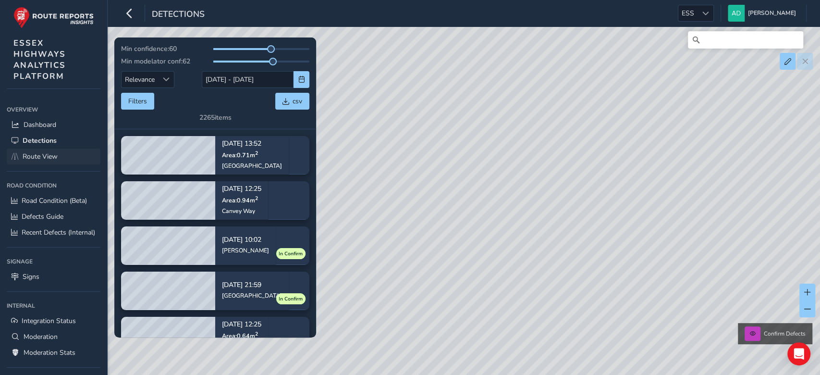 The width and height of the screenshot is (820, 375). What do you see at coordinates (53, 232) in the screenshot?
I see `a: Recent Defects (Internal)` at bounding box center [53, 232].